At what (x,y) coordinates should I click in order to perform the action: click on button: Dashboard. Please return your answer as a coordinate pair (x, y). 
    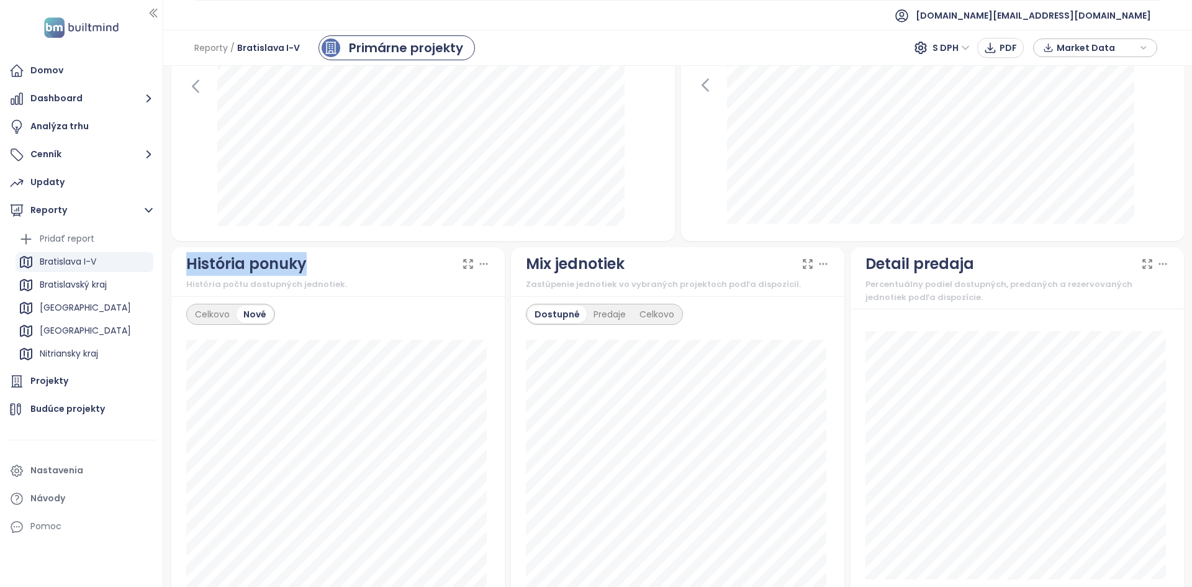
    Looking at the image, I should click on (81, 99).